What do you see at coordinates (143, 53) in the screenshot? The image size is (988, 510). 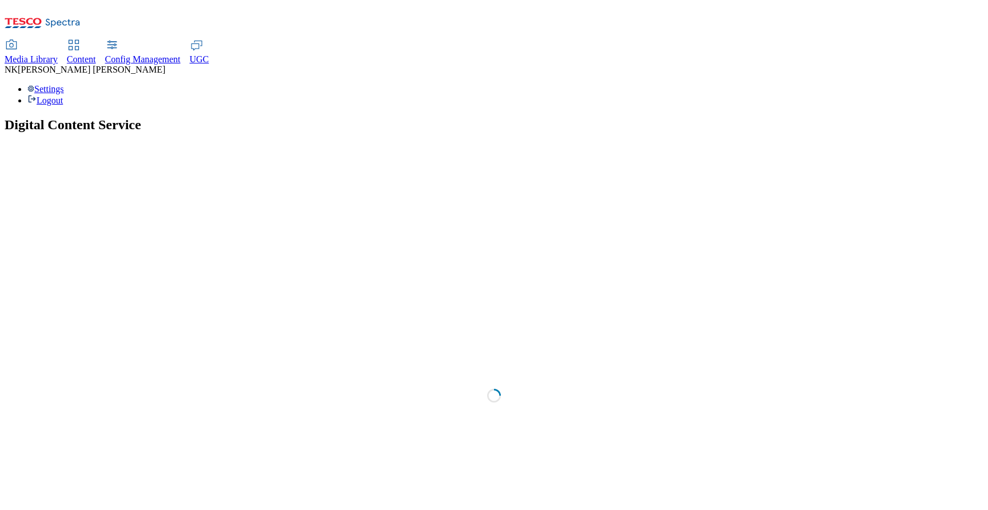 I see `a: Config Management` at bounding box center [143, 53].